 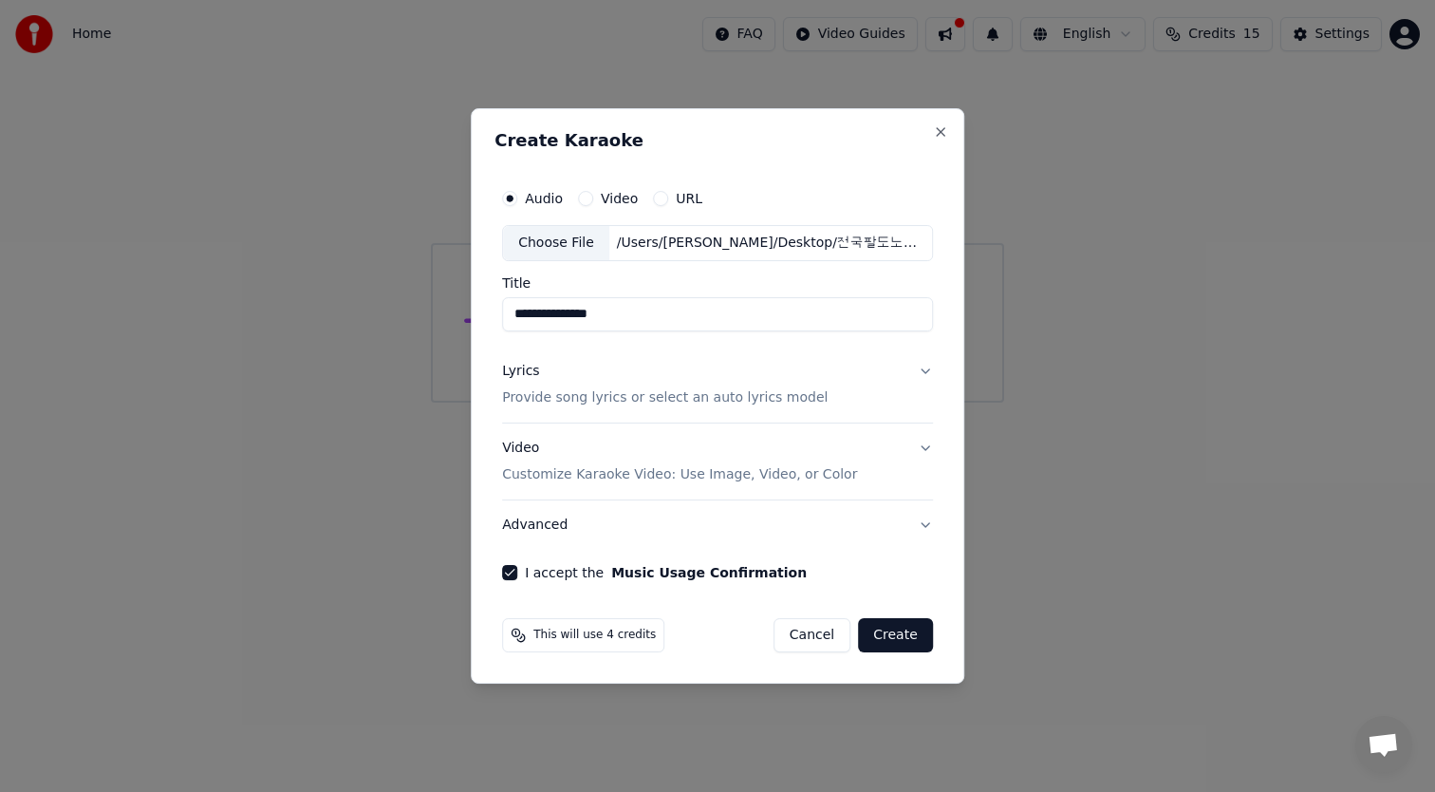 I want to click on button: LyricsProvide song lyrics or select an auto lyrics model, so click(x=718, y=384).